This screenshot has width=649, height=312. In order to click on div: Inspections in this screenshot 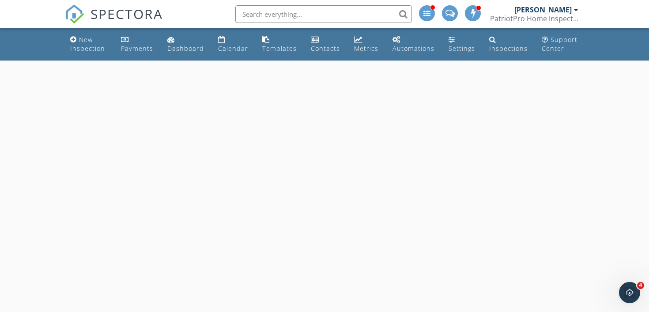, I will do `click(508, 48)`.